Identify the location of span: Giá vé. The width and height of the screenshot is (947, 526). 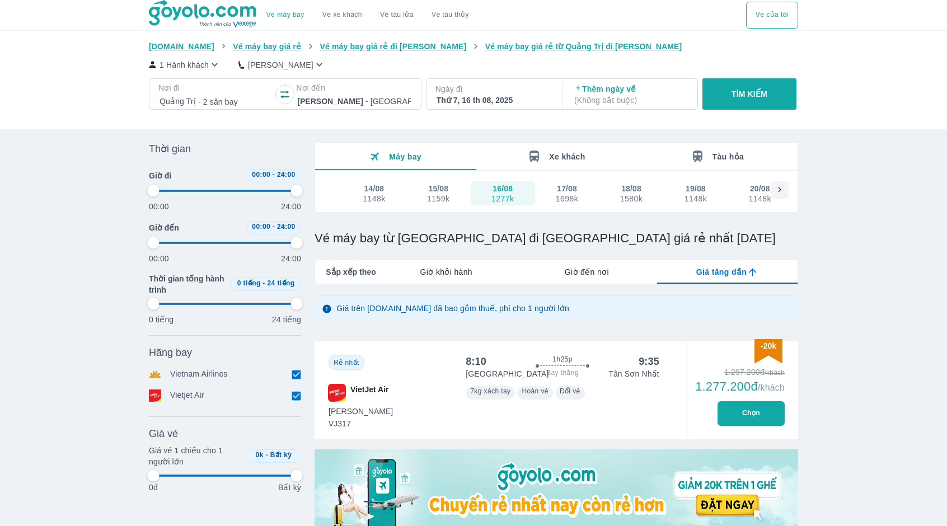
(163, 434).